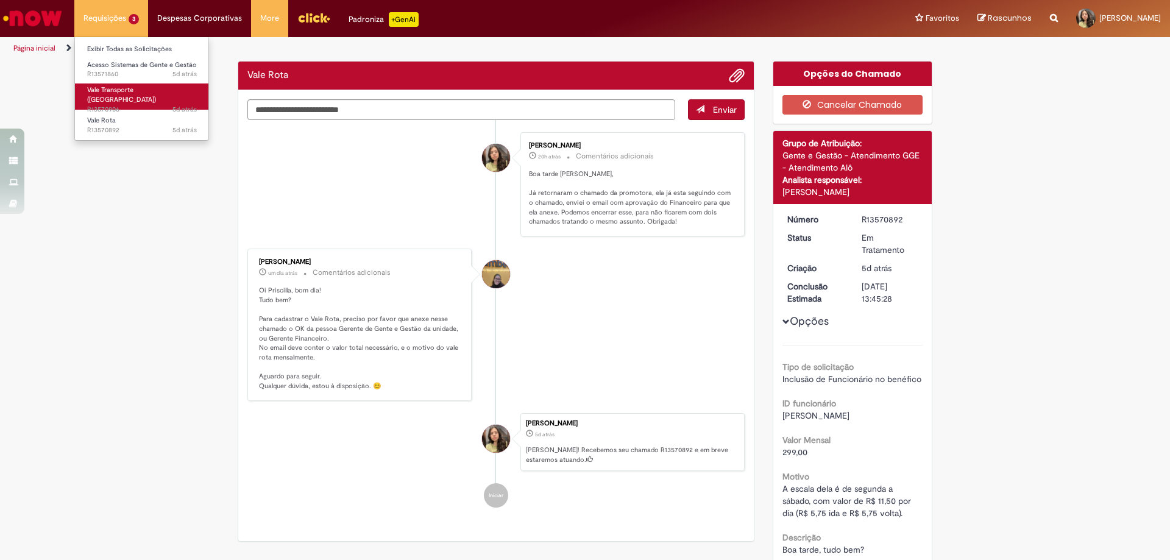 The width and height of the screenshot is (1170, 560). What do you see at coordinates (283, 273) in the screenshot?
I see `span: um dia atrás` at bounding box center [283, 273].